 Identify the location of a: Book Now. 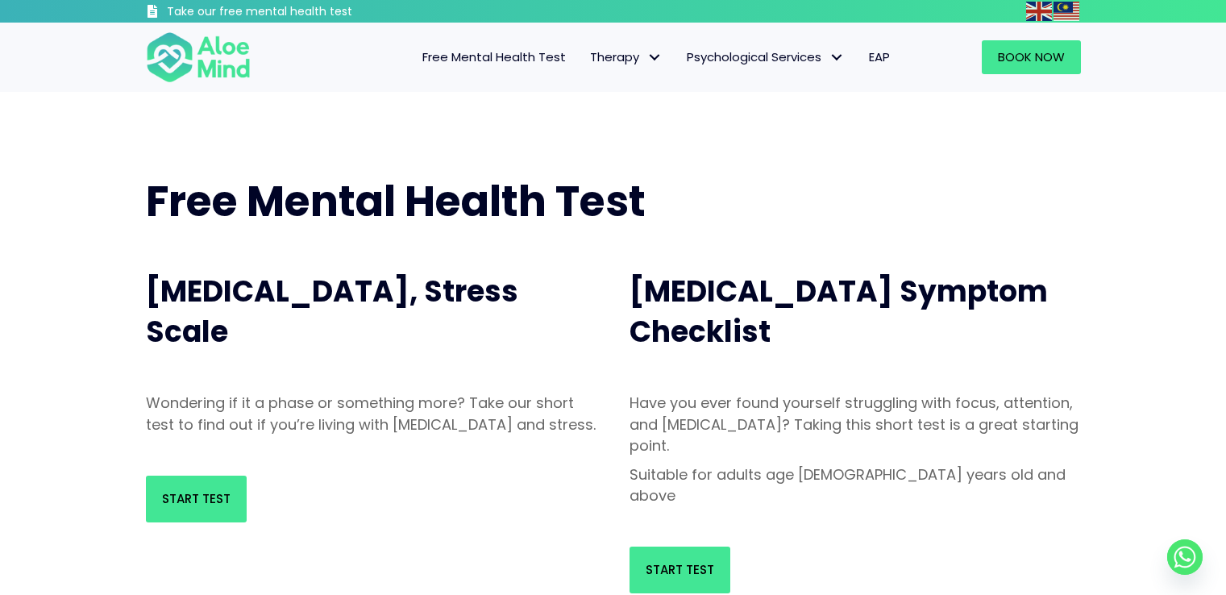
(1031, 57).